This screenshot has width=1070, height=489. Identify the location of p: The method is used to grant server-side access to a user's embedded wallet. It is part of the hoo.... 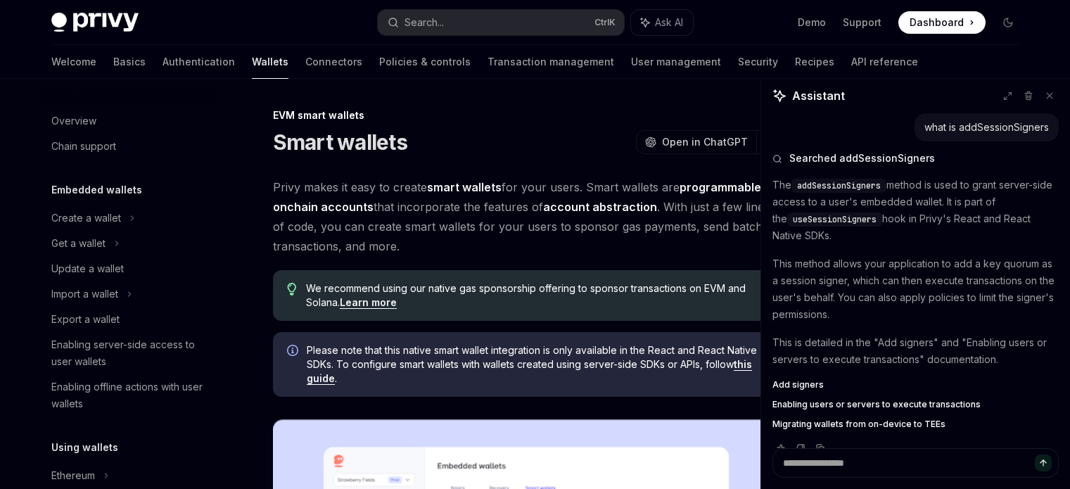
(916, 210).